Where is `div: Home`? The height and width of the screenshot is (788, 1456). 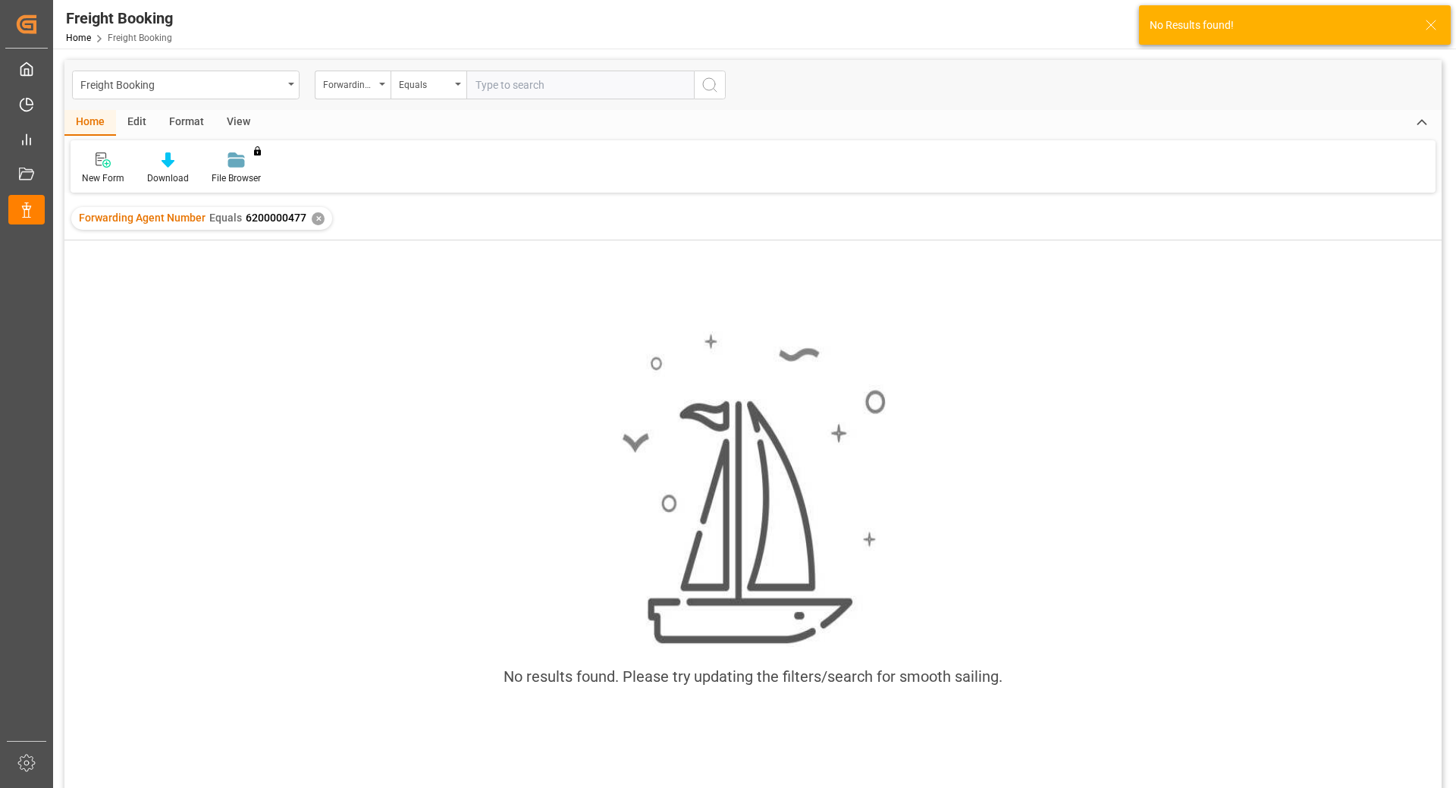
div: Home is located at coordinates (90, 123).